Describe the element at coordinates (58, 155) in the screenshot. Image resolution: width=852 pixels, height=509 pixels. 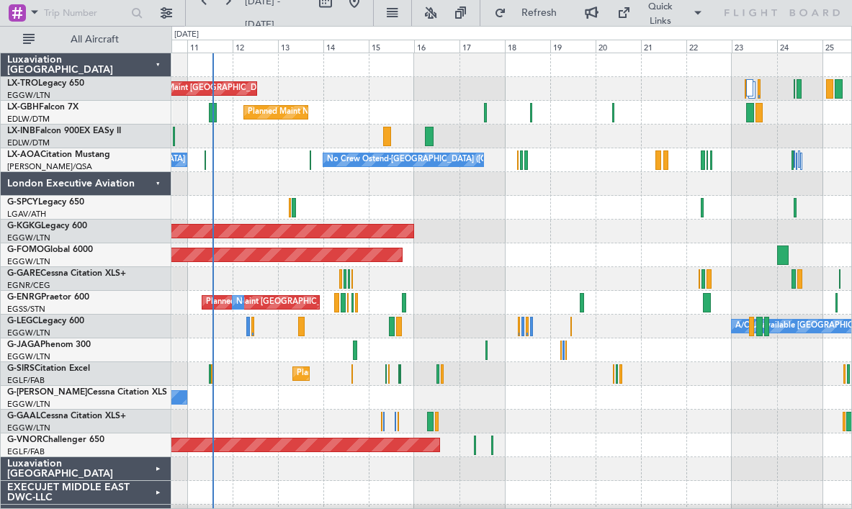
I see `a: LX-AOACitation Mustang` at that location.